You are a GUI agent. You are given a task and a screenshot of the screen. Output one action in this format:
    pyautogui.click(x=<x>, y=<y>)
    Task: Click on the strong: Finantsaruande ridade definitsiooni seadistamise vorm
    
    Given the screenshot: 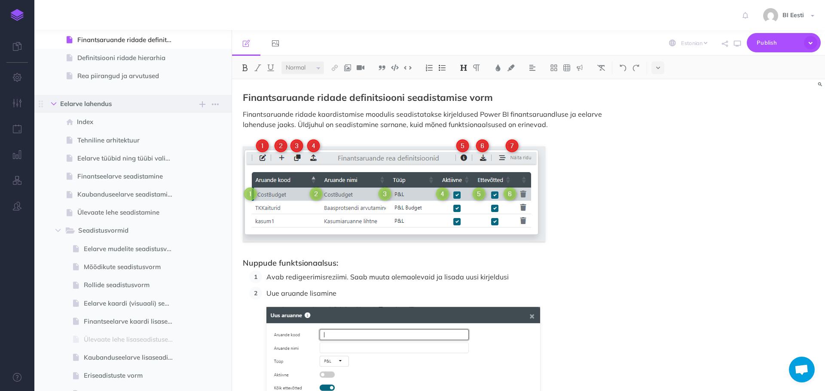 What is the action you would take?
    pyautogui.click(x=368, y=98)
    